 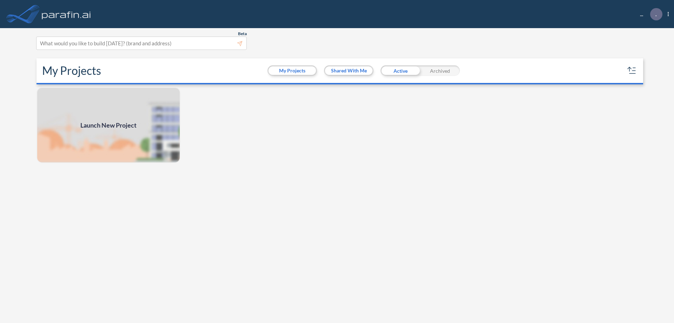 I want to click on button: sort, so click(x=632, y=71).